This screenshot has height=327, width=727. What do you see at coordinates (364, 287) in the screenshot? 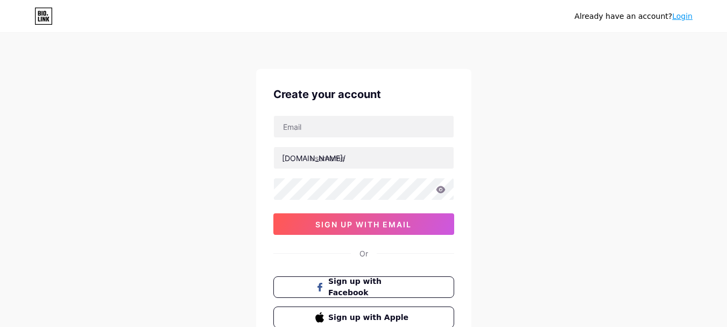
I see `a: Sign up with Facebook` at bounding box center [364, 287].